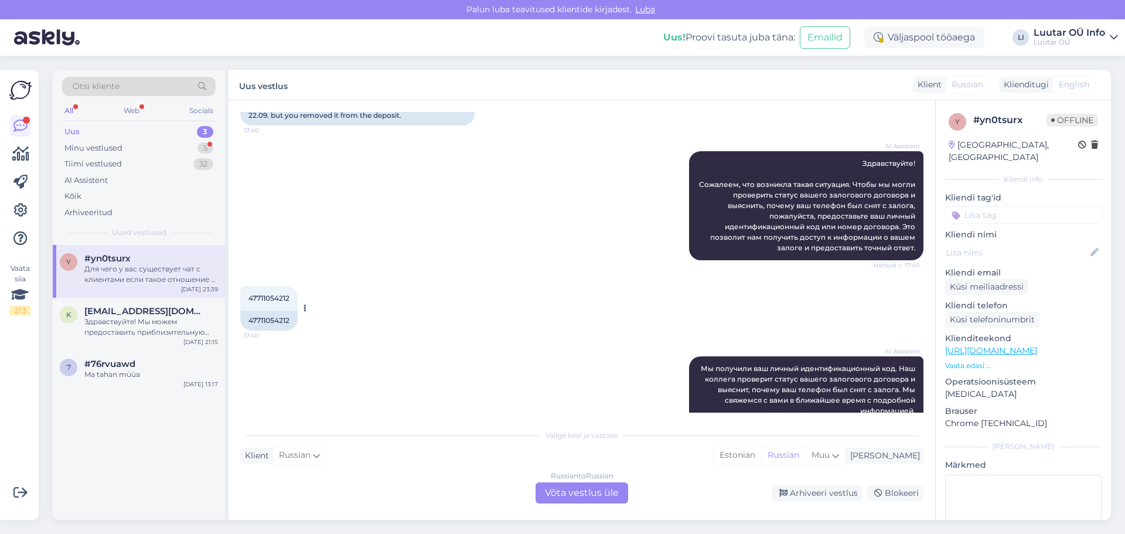  I want to click on div: Arhiveeritud, so click(88, 213).